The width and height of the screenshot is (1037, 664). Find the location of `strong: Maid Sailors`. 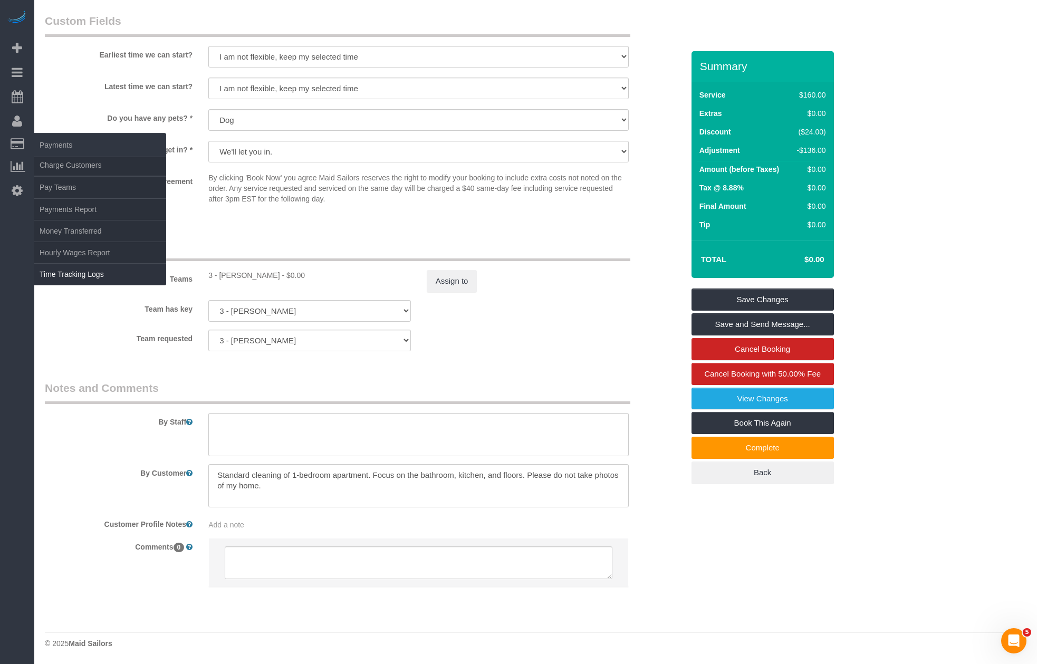

strong: Maid Sailors is located at coordinates (90, 644).